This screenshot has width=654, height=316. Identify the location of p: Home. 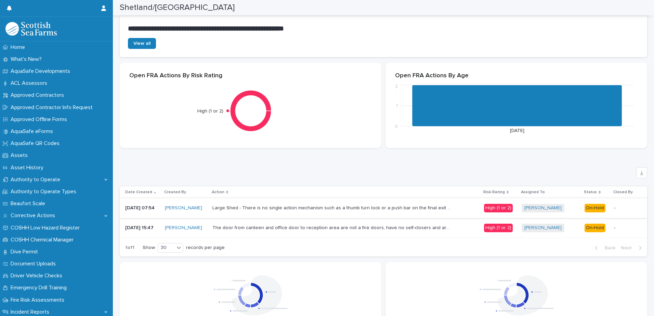
(19, 47).